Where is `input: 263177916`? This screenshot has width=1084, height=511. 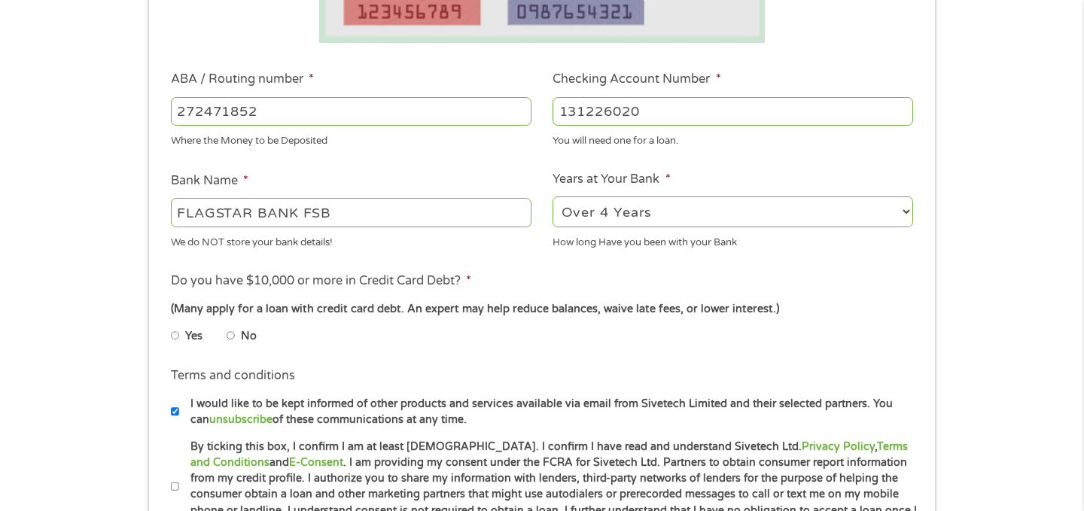 input: 263177916 is located at coordinates (351, 111).